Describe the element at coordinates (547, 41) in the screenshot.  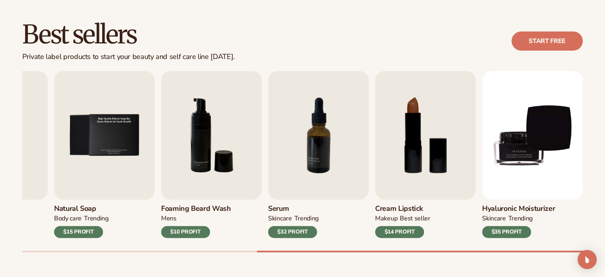
I see `a: Start free` at that location.